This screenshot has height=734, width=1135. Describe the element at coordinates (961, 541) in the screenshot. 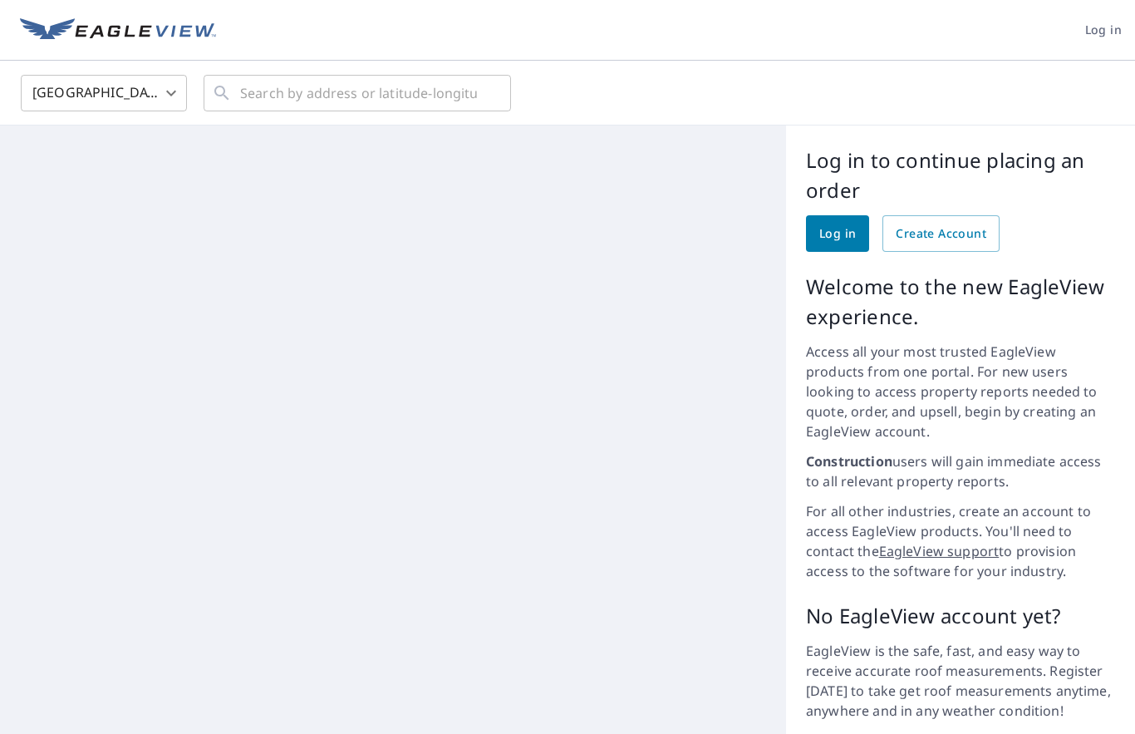

I see `p: For all other industries, create an account to access EagleView products. You'll need to contact ...` at that location.